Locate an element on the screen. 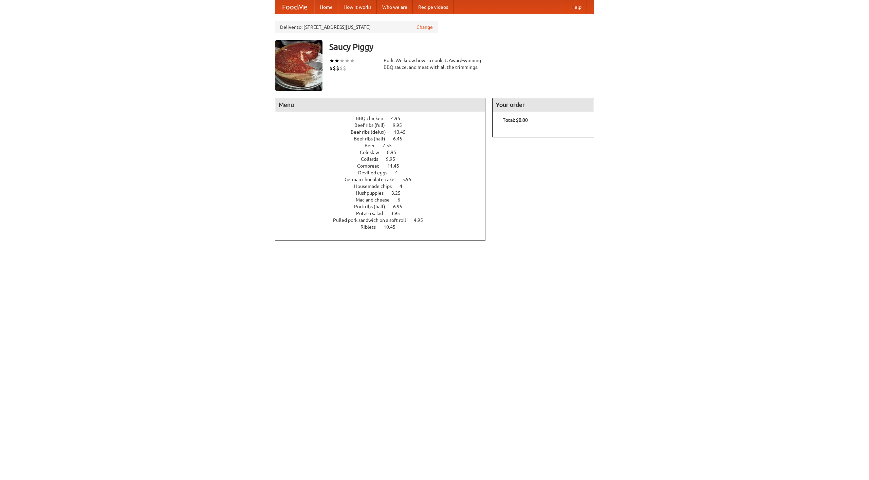 The width and height of the screenshot is (869, 480). h4: Menu is located at coordinates (380, 105).